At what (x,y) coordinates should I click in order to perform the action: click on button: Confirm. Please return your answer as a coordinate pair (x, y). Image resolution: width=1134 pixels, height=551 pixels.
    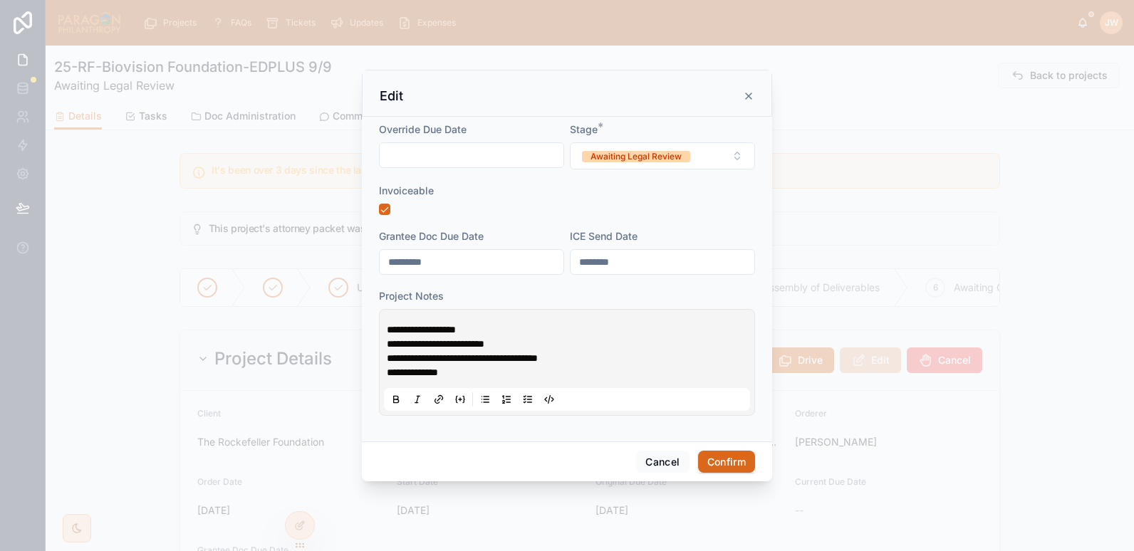
    Looking at the image, I should click on (726, 462).